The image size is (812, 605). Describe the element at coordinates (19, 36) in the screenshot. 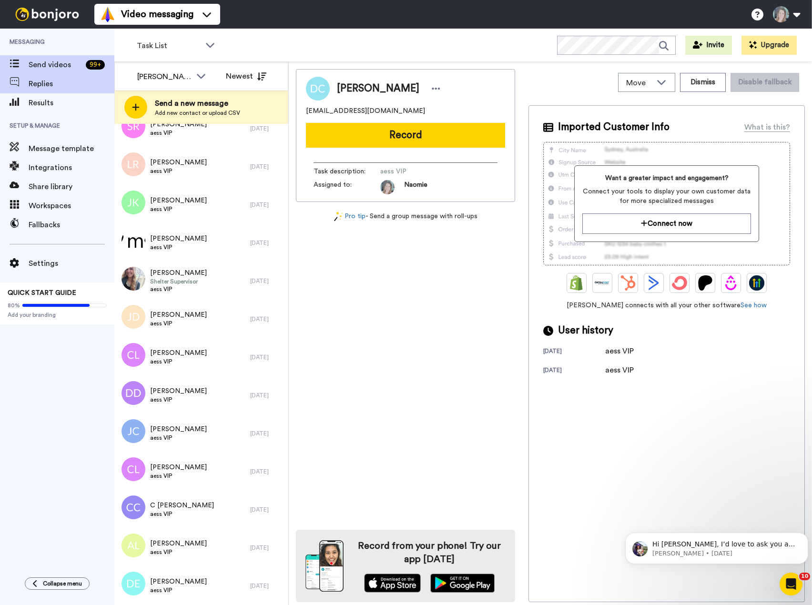

I see `img: Profile image for Amy` at that location.